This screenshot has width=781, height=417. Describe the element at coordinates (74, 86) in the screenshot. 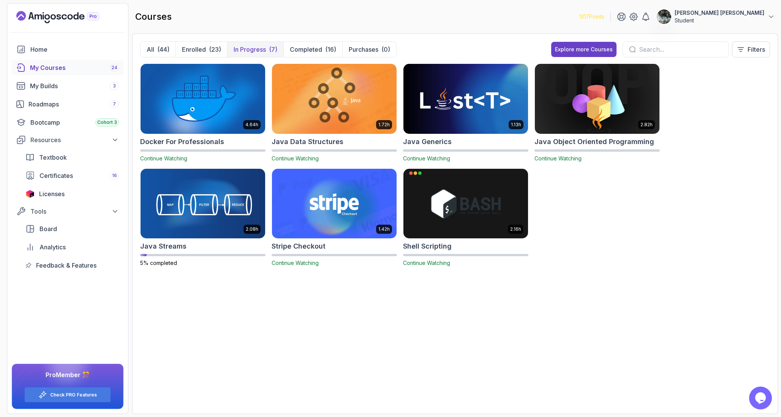

I see `div: My Builds` at that location.